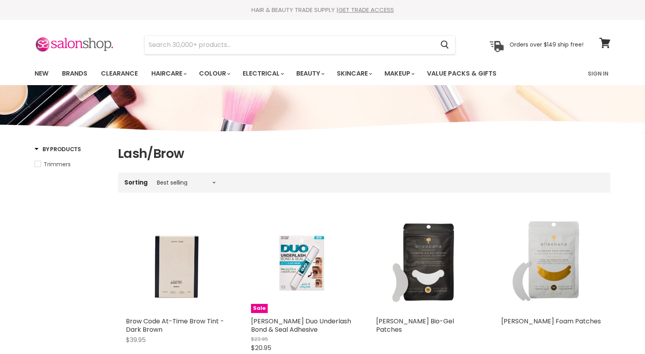 This screenshot has height=354, width=645. I want to click on a: Elleebana ElleeLuxe Foam Patches, so click(552, 262).